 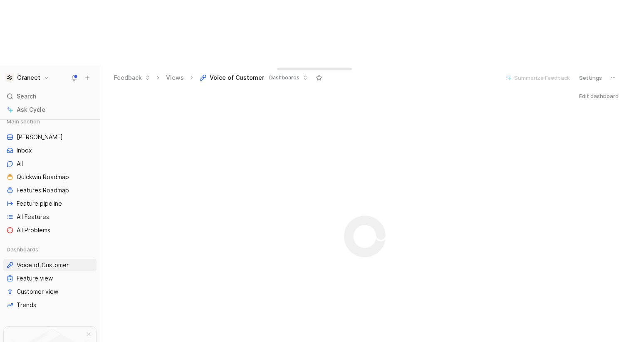 I want to click on h1: Graneet, so click(x=29, y=78).